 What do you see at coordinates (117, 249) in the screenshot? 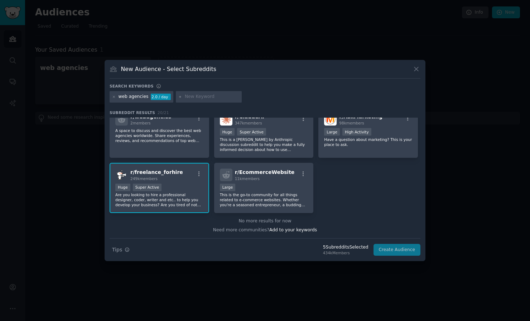
I see `span: Tips` at bounding box center [117, 249].